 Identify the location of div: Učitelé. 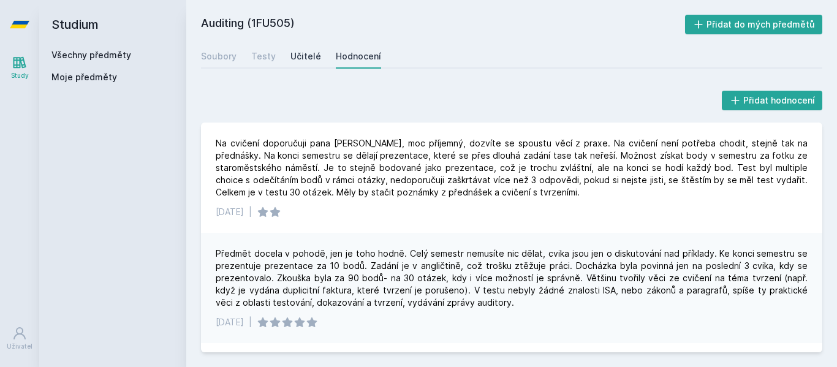
(306, 56).